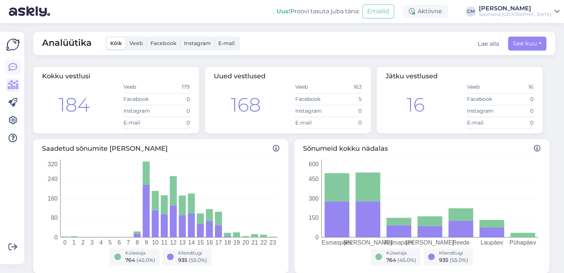  I want to click on tspan: 3, so click(92, 242).